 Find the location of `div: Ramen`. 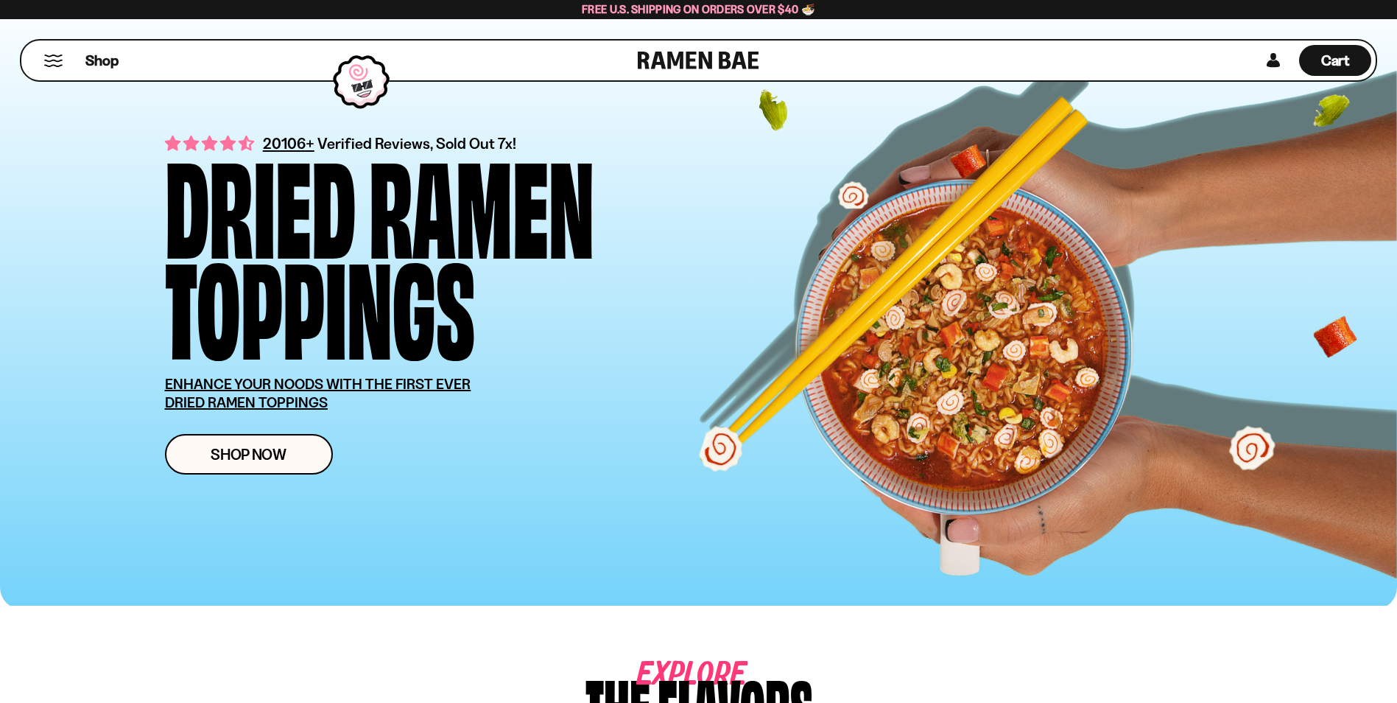

div: Ramen is located at coordinates (482, 201).